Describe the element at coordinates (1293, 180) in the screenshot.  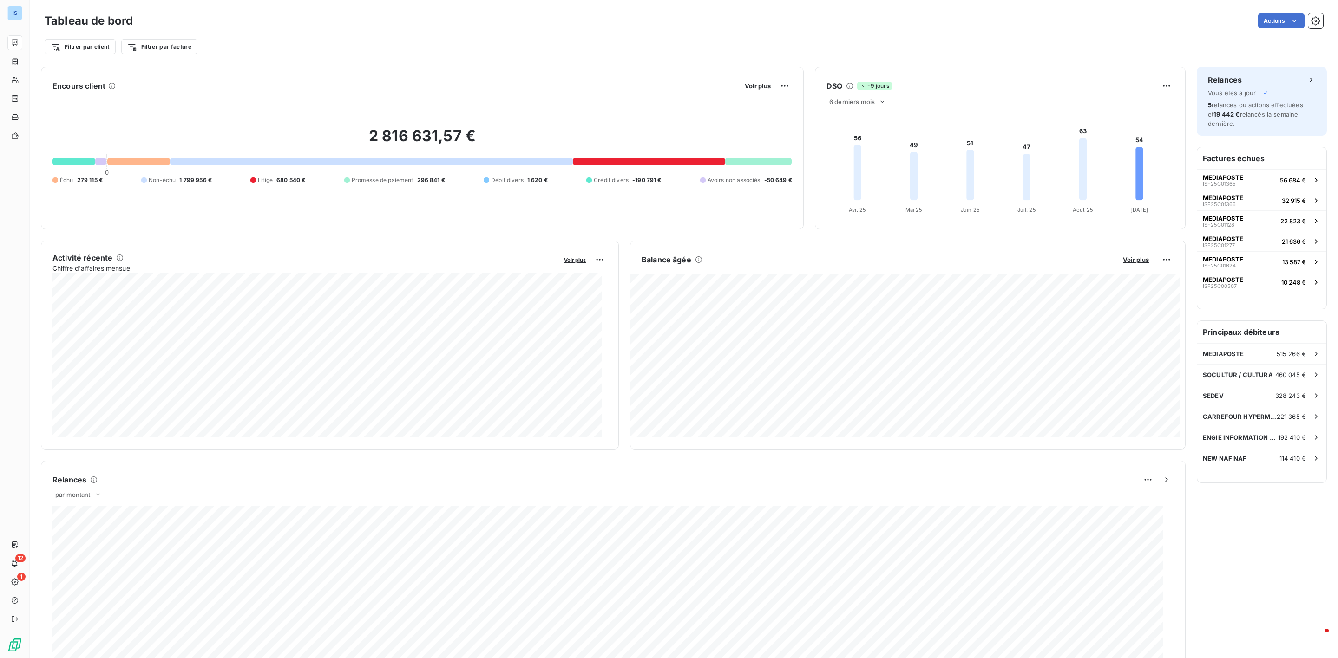
I see `span: 56 684 €` at that location.